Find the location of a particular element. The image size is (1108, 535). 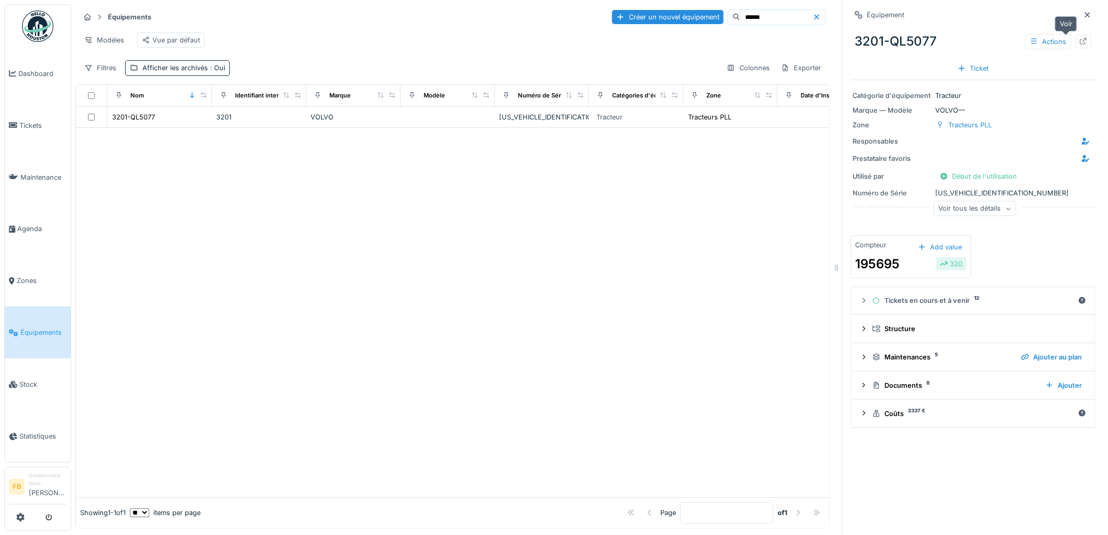

div: Responsables is located at coordinates (892, 141).